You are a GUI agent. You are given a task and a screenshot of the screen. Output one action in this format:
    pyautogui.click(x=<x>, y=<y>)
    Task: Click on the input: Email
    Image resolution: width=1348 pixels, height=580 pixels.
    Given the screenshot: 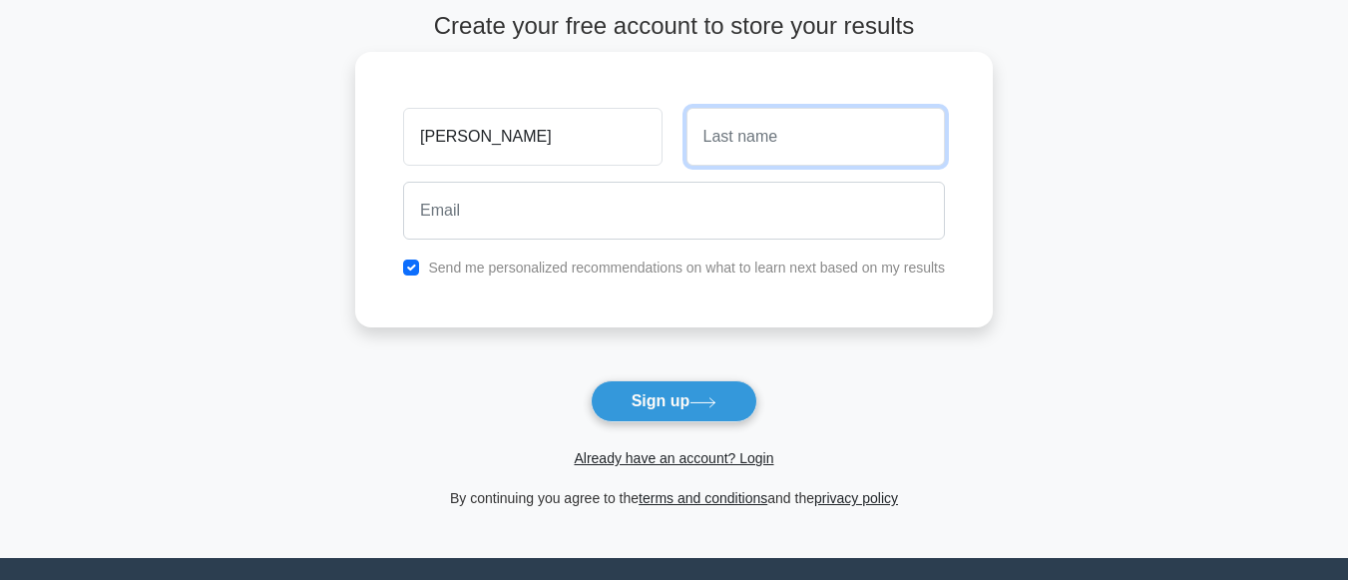 What is the action you would take?
    pyautogui.click(x=673, y=210)
    